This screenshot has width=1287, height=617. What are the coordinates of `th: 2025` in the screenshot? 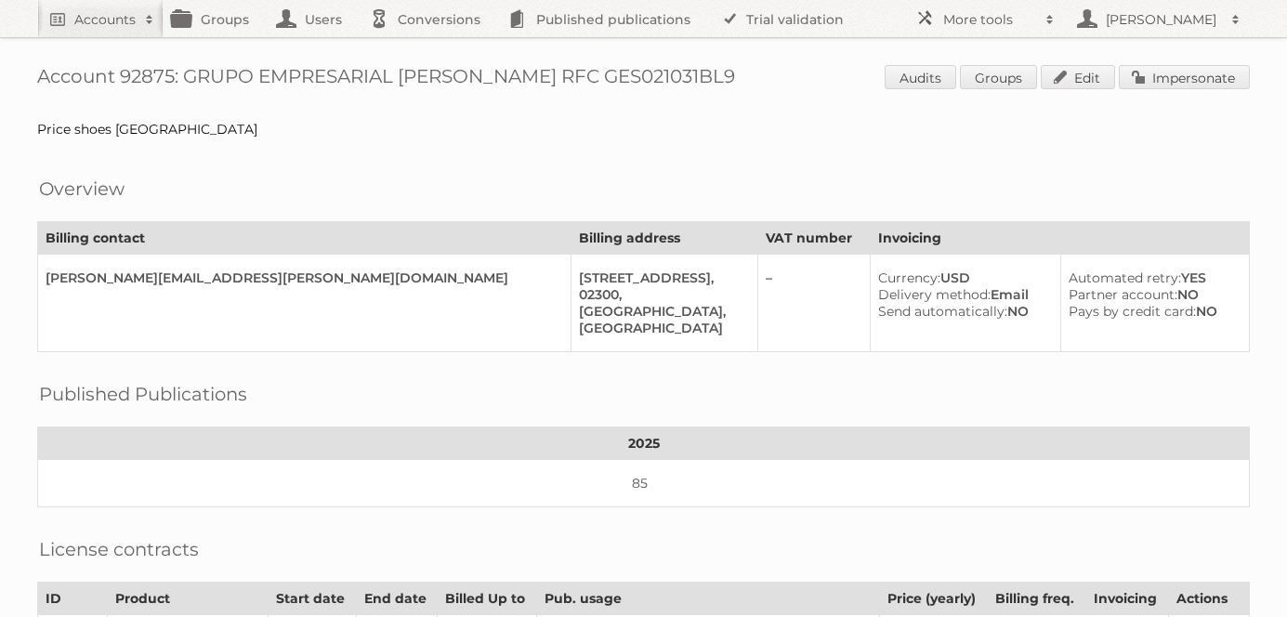 It's located at (644, 443).